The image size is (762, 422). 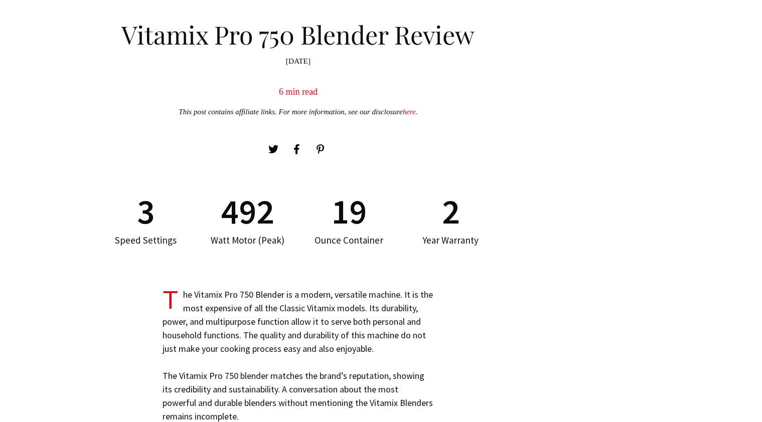 What do you see at coordinates (171, 301) in the screenshot?
I see `span: T` at bounding box center [171, 301].